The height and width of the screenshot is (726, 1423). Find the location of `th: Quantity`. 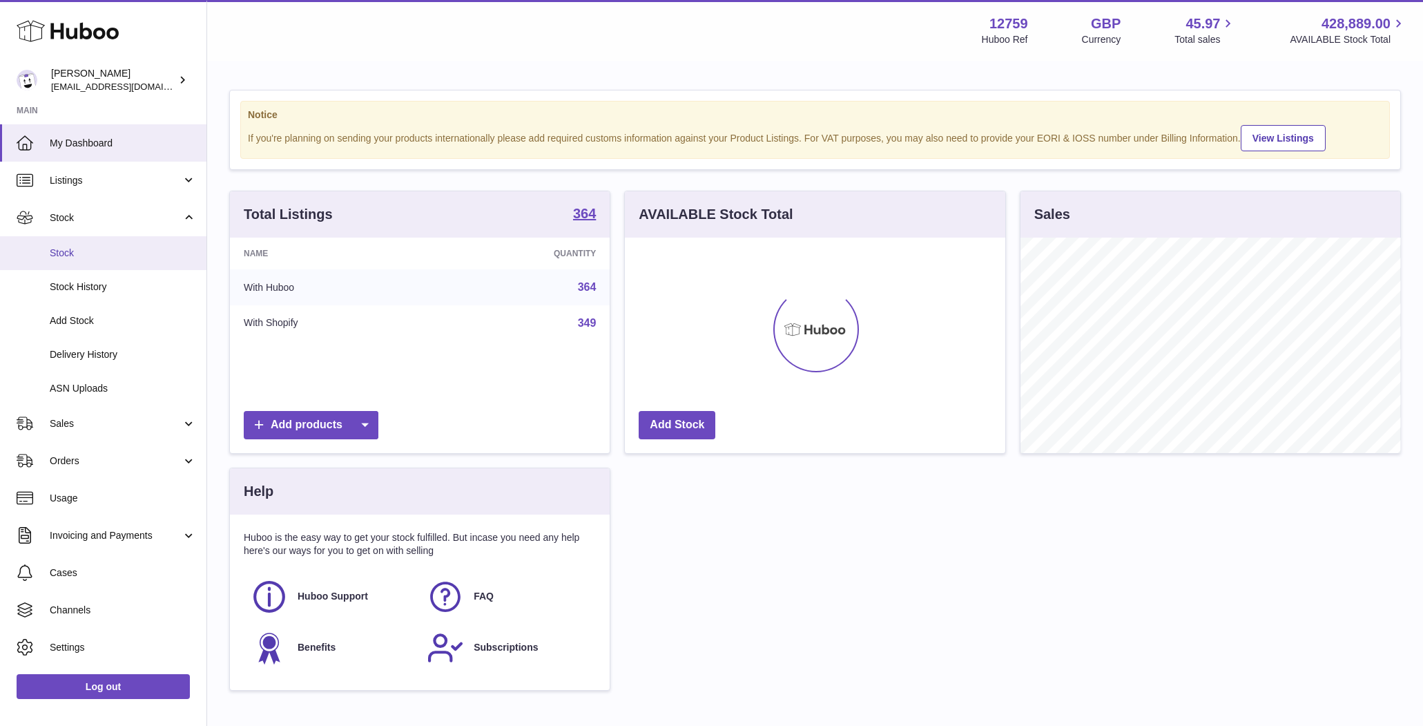

th: Quantity is located at coordinates (523, 253).